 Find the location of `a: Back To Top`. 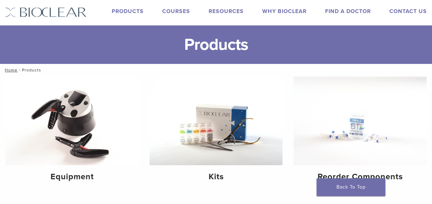

a: Back To Top is located at coordinates (351, 187).